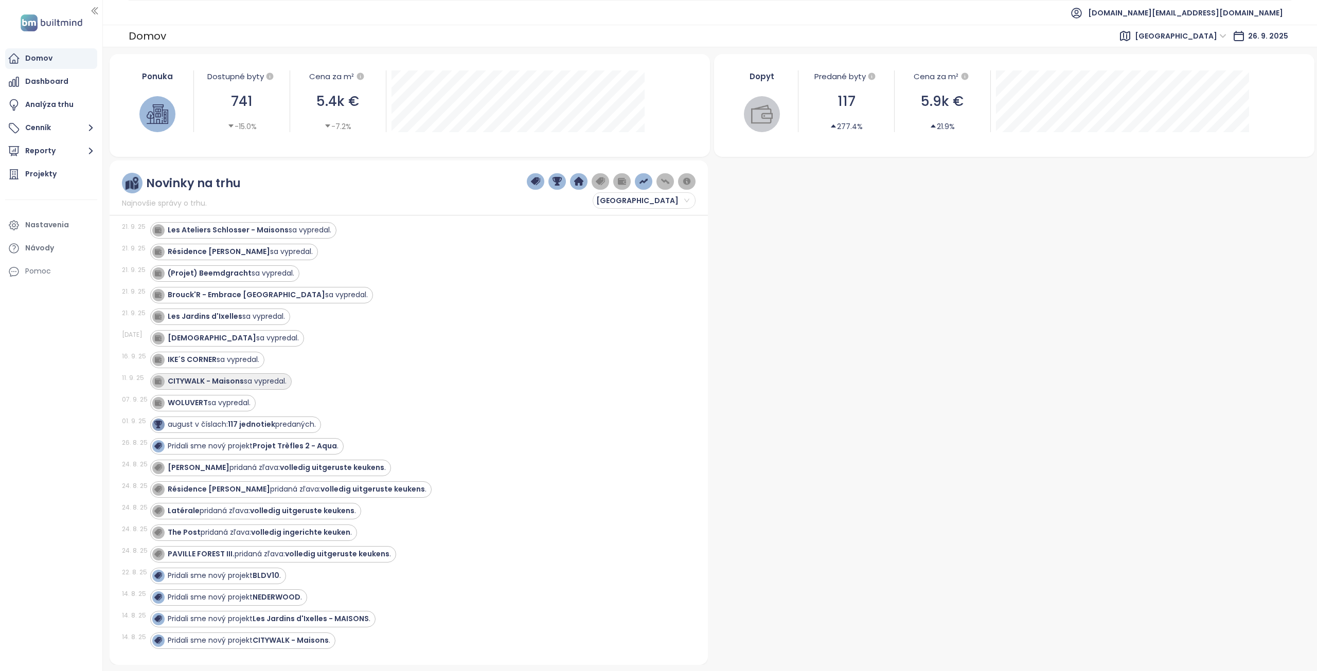 The image size is (1317, 671). What do you see at coordinates (1181, 36) in the screenshot?
I see `span: Brussels` at bounding box center [1181, 36].